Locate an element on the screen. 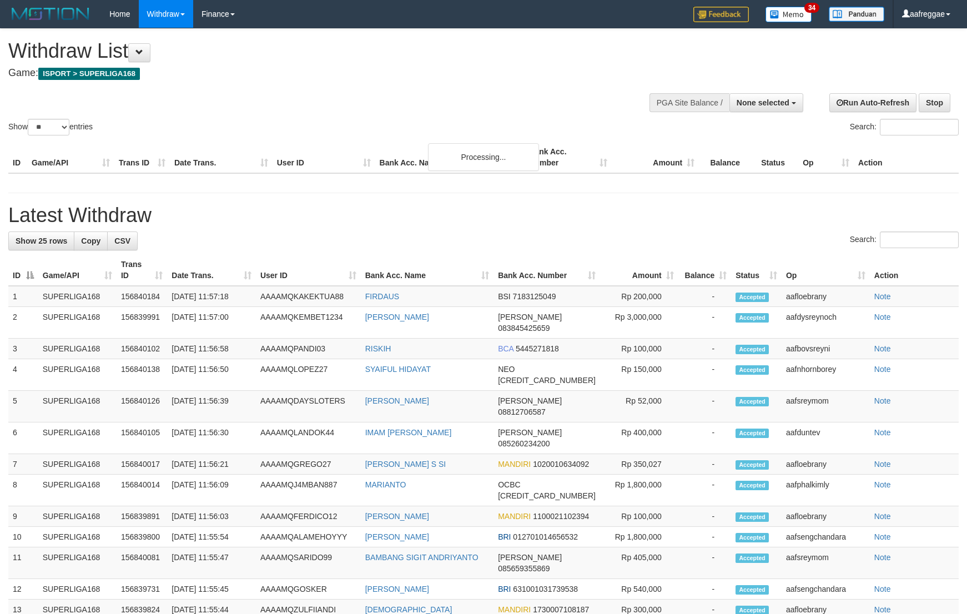 This screenshot has height=614, width=967. span: BSI is located at coordinates (504, 296).